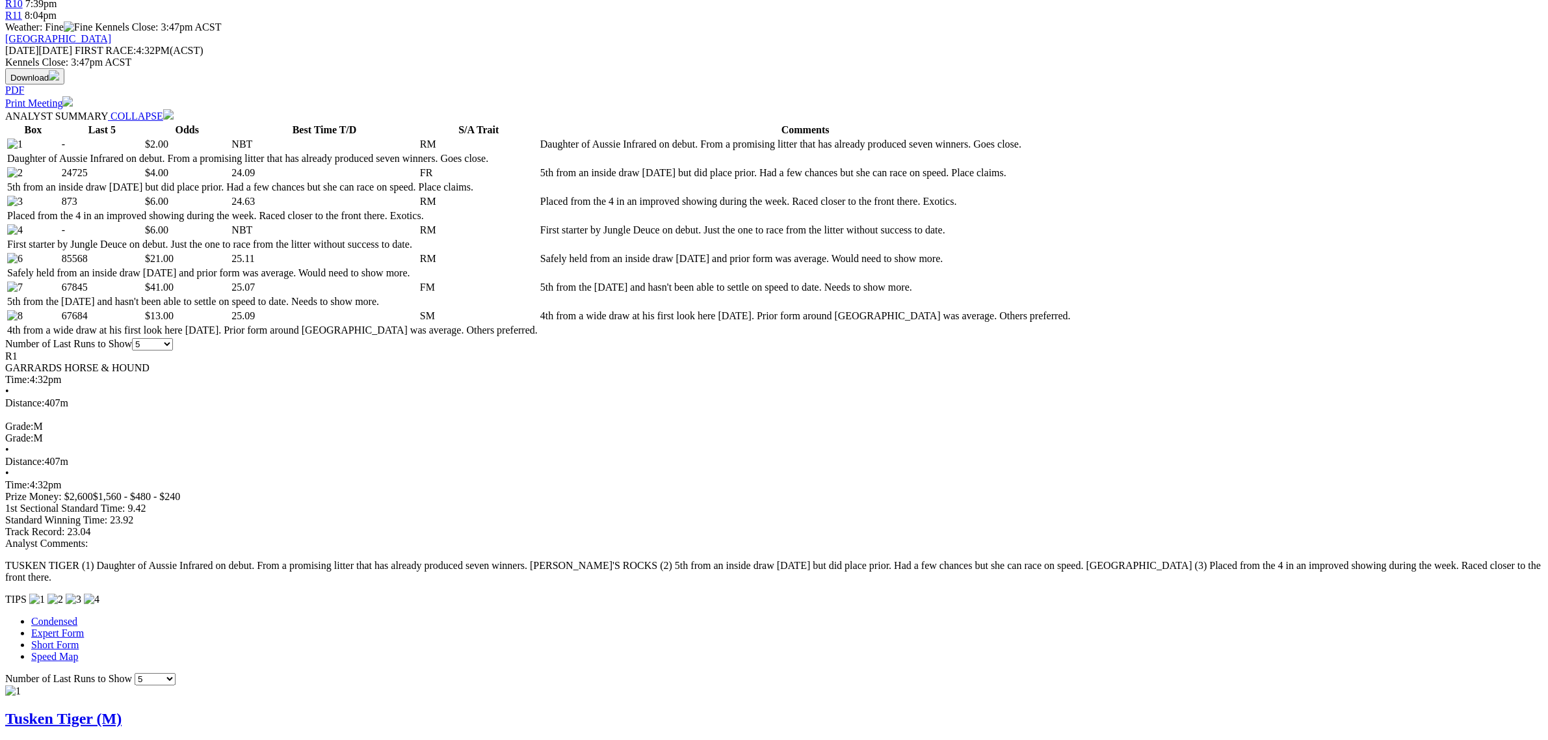  Describe the element at coordinates (102, 287) in the screenshot. I see `td: 67845` at that location.